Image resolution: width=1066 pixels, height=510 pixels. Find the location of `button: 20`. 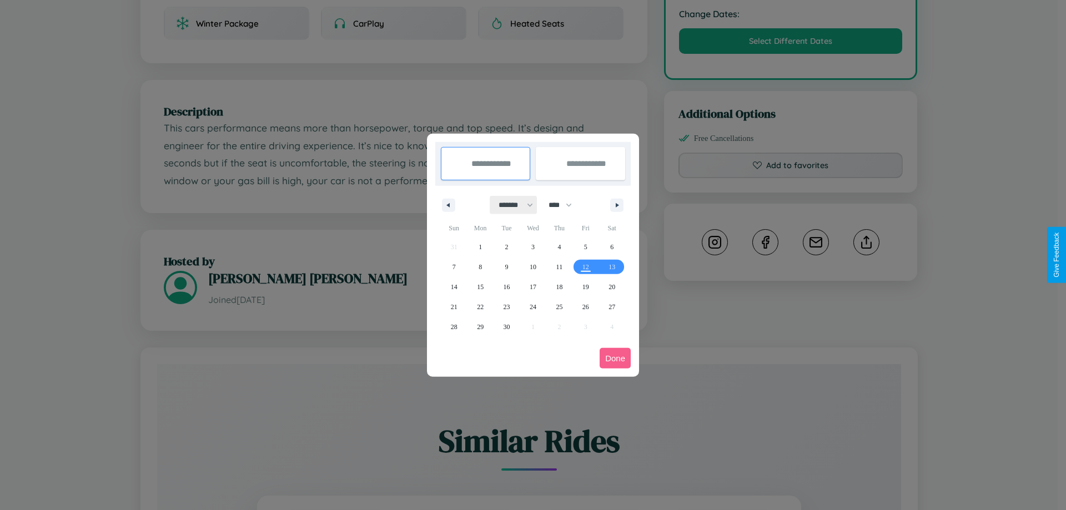

button: 20 is located at coordinates (612, 287).